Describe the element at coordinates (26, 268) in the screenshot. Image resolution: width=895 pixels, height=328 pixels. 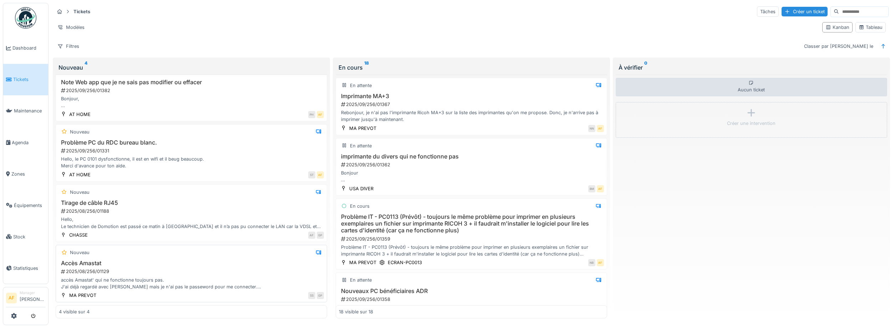
I see `a: Statistiques` at that location.